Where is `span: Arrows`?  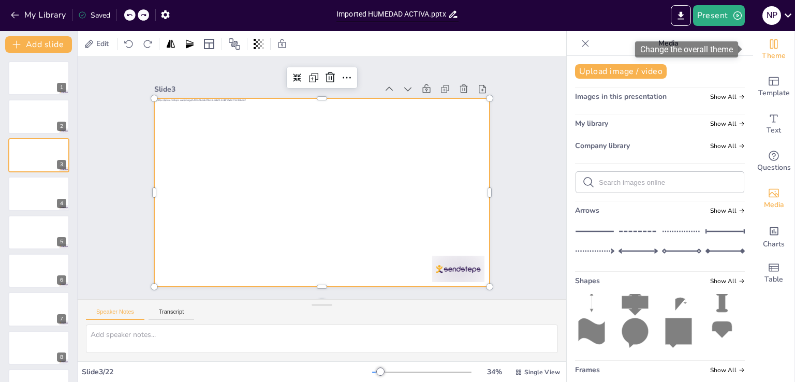
span: Arrows is located at coordinates (587, 210).